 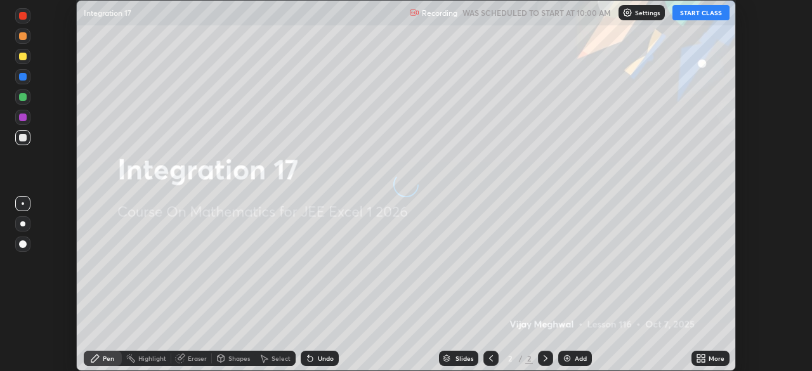 I want to click on p: Settings, so click(x=647, y=13).